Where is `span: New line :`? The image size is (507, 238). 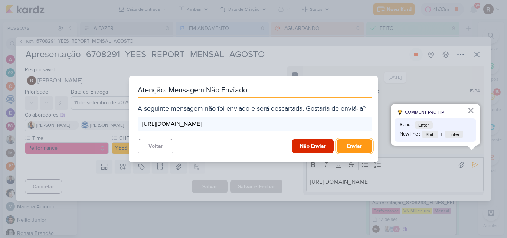 span: New line : is located at coordinates (410, 134).